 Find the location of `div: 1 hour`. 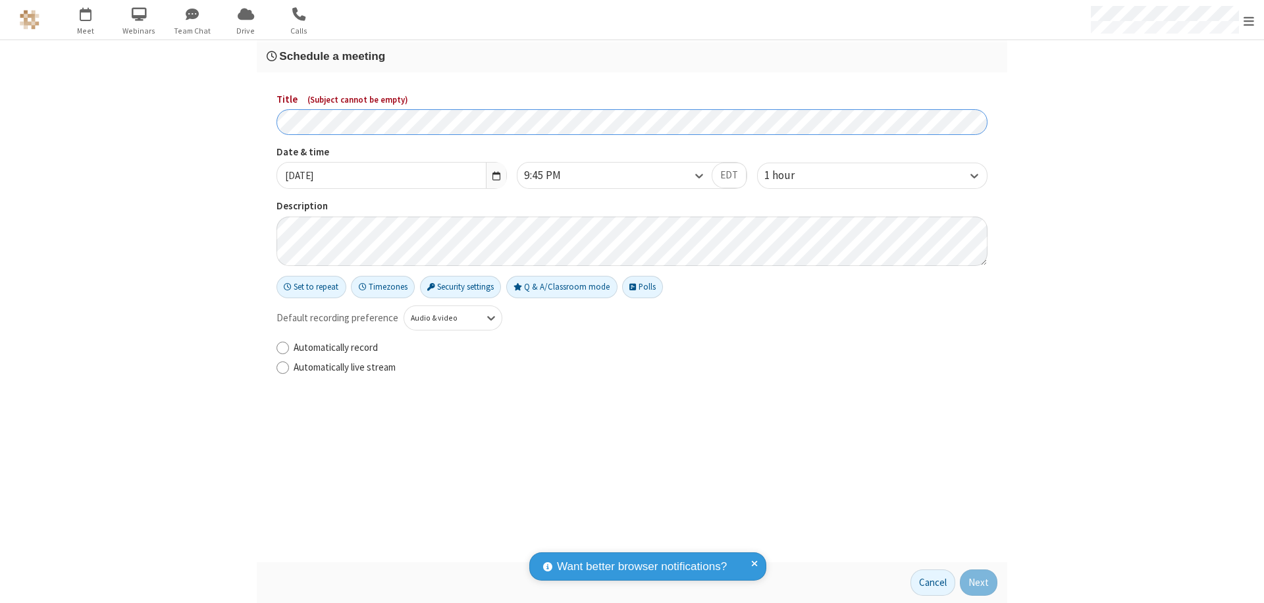

div: 1 hour is located at coordinates (790, 176).